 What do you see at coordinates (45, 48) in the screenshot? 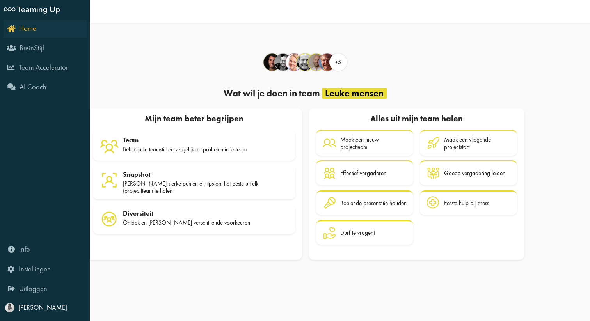
I see `a: BreinStijl` at bounding box center [45, 48].